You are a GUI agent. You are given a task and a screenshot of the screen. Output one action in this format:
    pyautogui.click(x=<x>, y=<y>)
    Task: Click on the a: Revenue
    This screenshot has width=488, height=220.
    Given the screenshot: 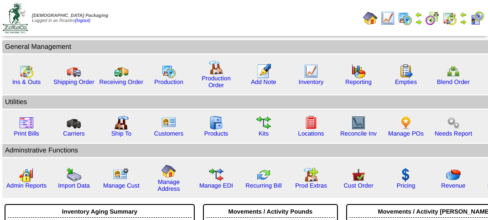 What is the action you would take?
    pyautogui.click(x=453, y=185)
    